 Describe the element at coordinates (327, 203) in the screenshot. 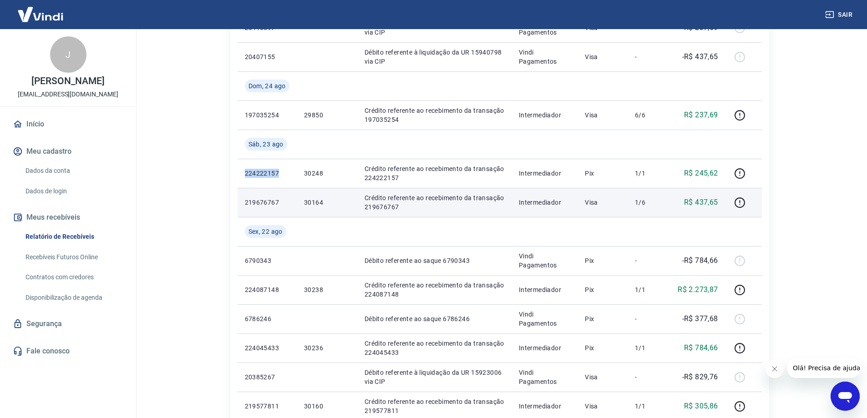

I see `p: 30164` at that location.